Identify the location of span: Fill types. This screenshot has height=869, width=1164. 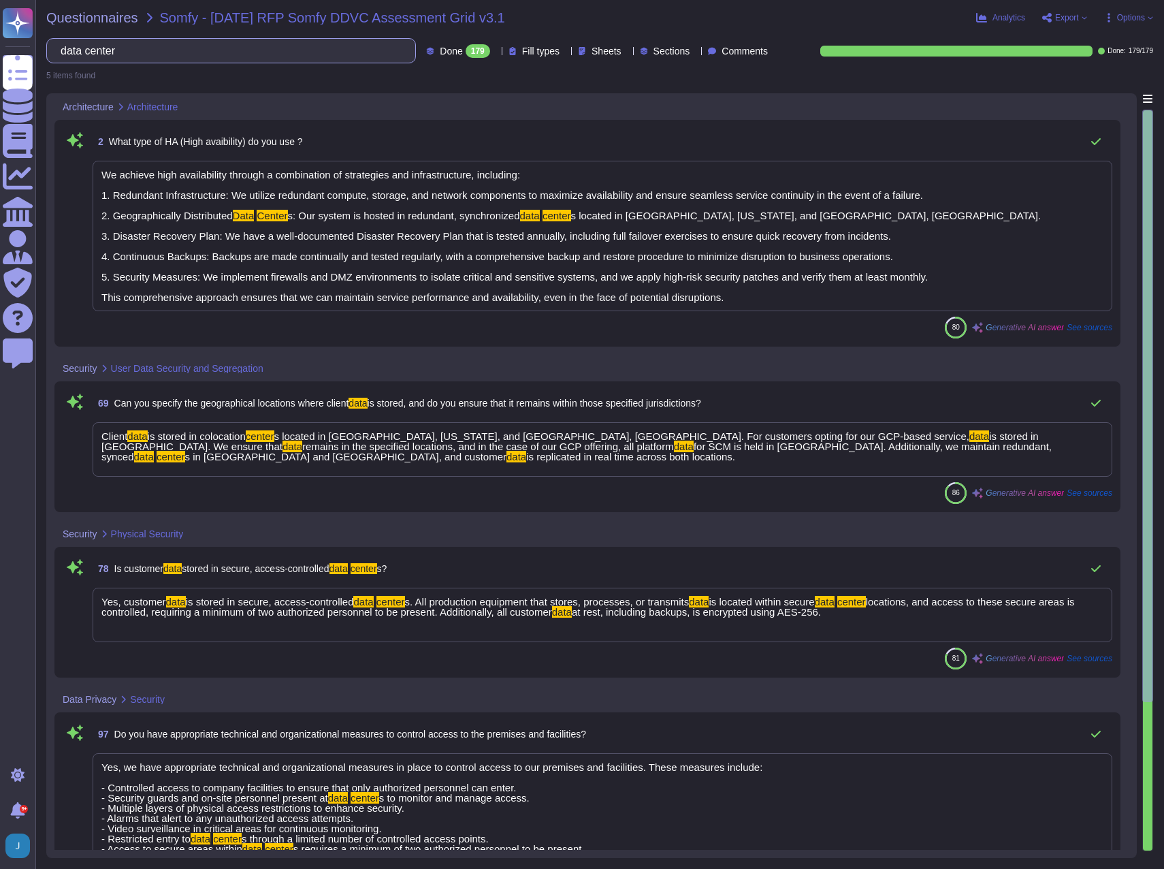
(540, 51).